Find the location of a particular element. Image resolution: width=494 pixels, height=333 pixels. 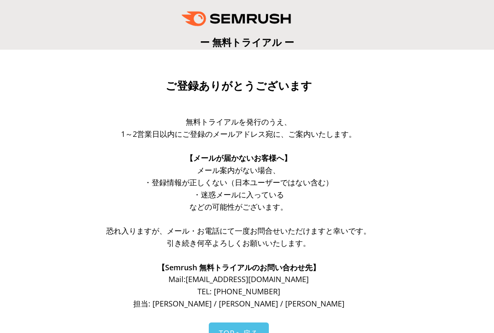

span: ご登録ありがとうございます is located at coordinates (239, 86).